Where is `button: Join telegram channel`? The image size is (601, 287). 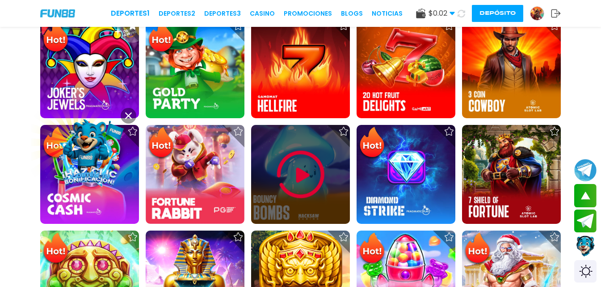
button: Join telegram channel is located at coordinates (586, 170).